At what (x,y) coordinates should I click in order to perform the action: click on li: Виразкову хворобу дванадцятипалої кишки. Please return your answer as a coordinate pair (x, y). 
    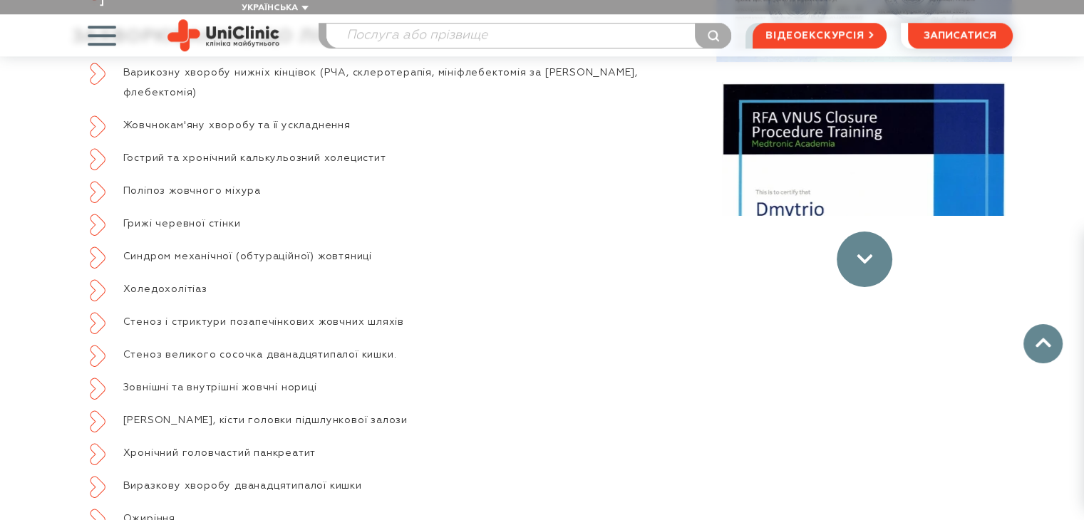
    Looking at the image, I should click on (390, 486).